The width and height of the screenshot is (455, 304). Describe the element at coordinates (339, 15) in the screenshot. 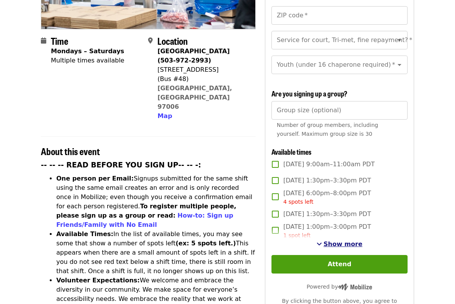

I see `input: ZIP code` at that location.